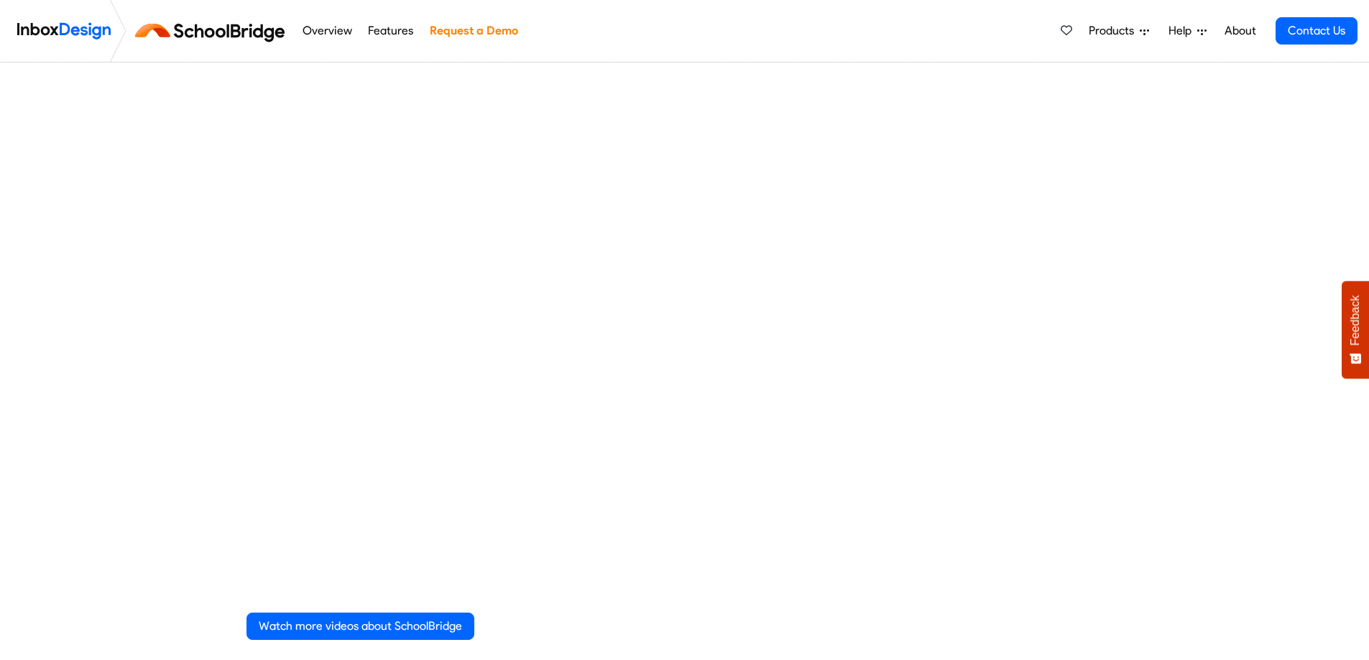  Describe the element at coordinates (327, 31) in the screenshot. I see `a: Overview` at that location.